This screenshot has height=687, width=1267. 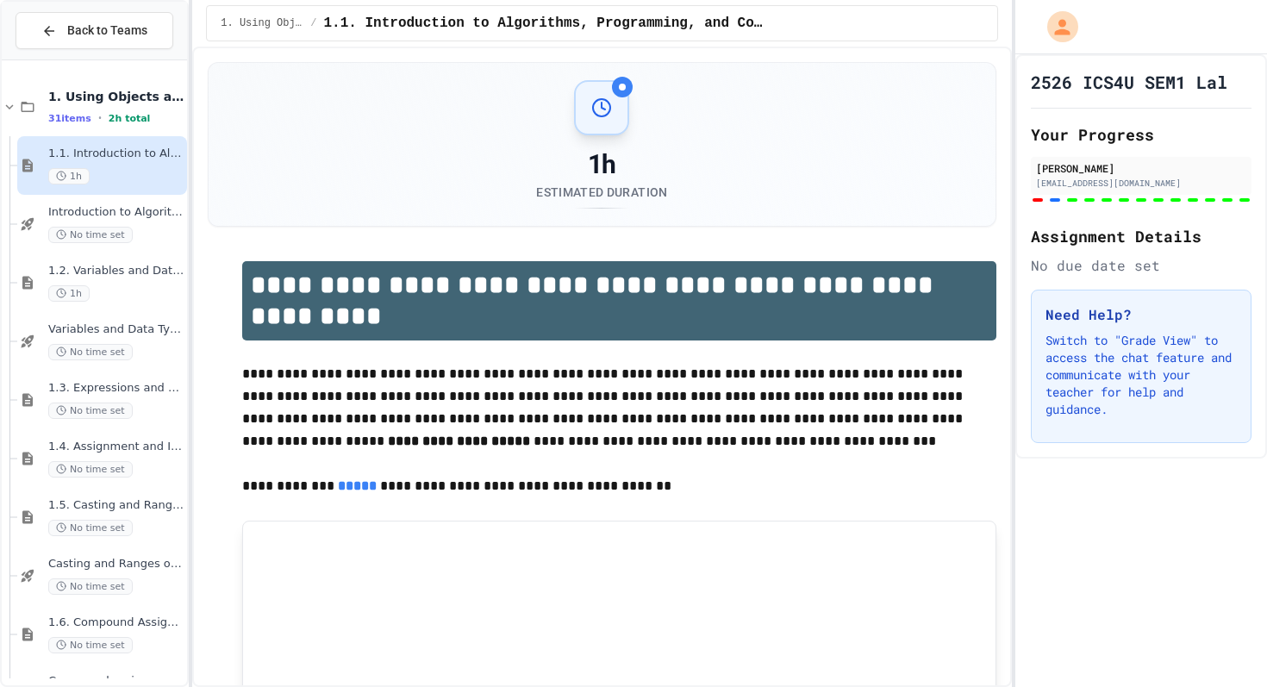 I want to click on button: Back to Teams, so click(x=94, y=30).